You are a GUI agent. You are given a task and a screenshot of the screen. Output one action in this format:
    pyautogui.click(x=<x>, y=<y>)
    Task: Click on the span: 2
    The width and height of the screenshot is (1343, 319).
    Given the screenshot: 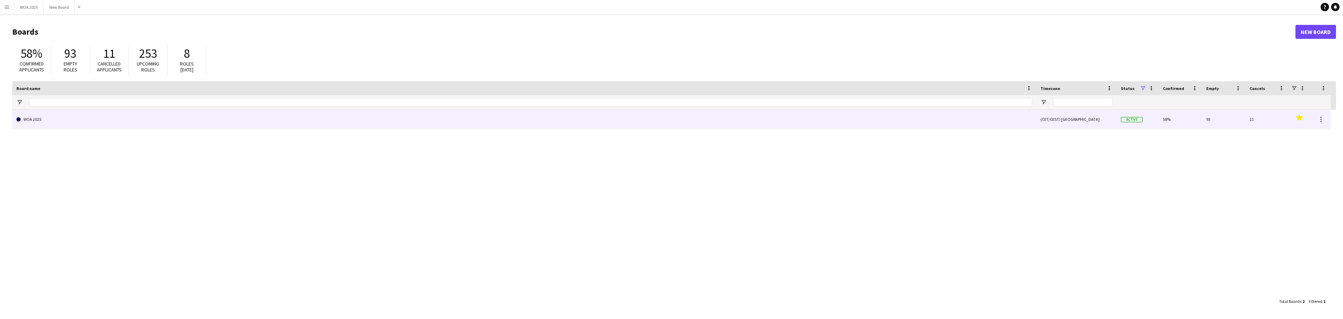 What is the action you would take?
    pyautogui.click(x=1303, y=301)
    